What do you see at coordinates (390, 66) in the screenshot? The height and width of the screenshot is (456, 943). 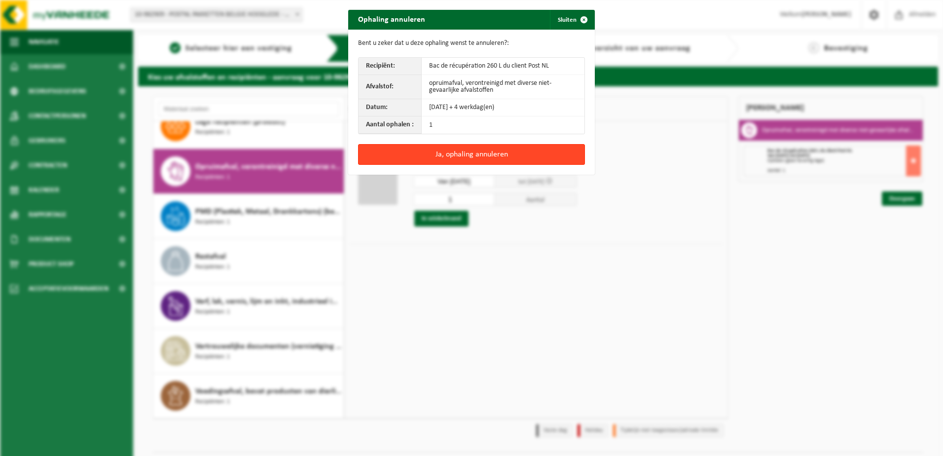 I see `th: Recipiënt:` at bounding box center [390, 66].